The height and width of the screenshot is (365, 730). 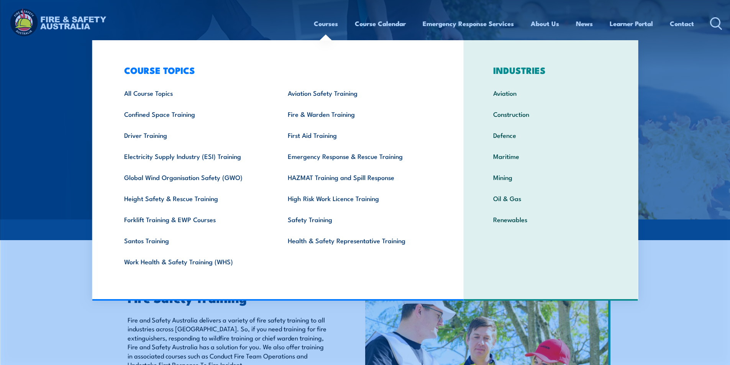 I want to click on a: Santos Training, so click(x=194, y=240).